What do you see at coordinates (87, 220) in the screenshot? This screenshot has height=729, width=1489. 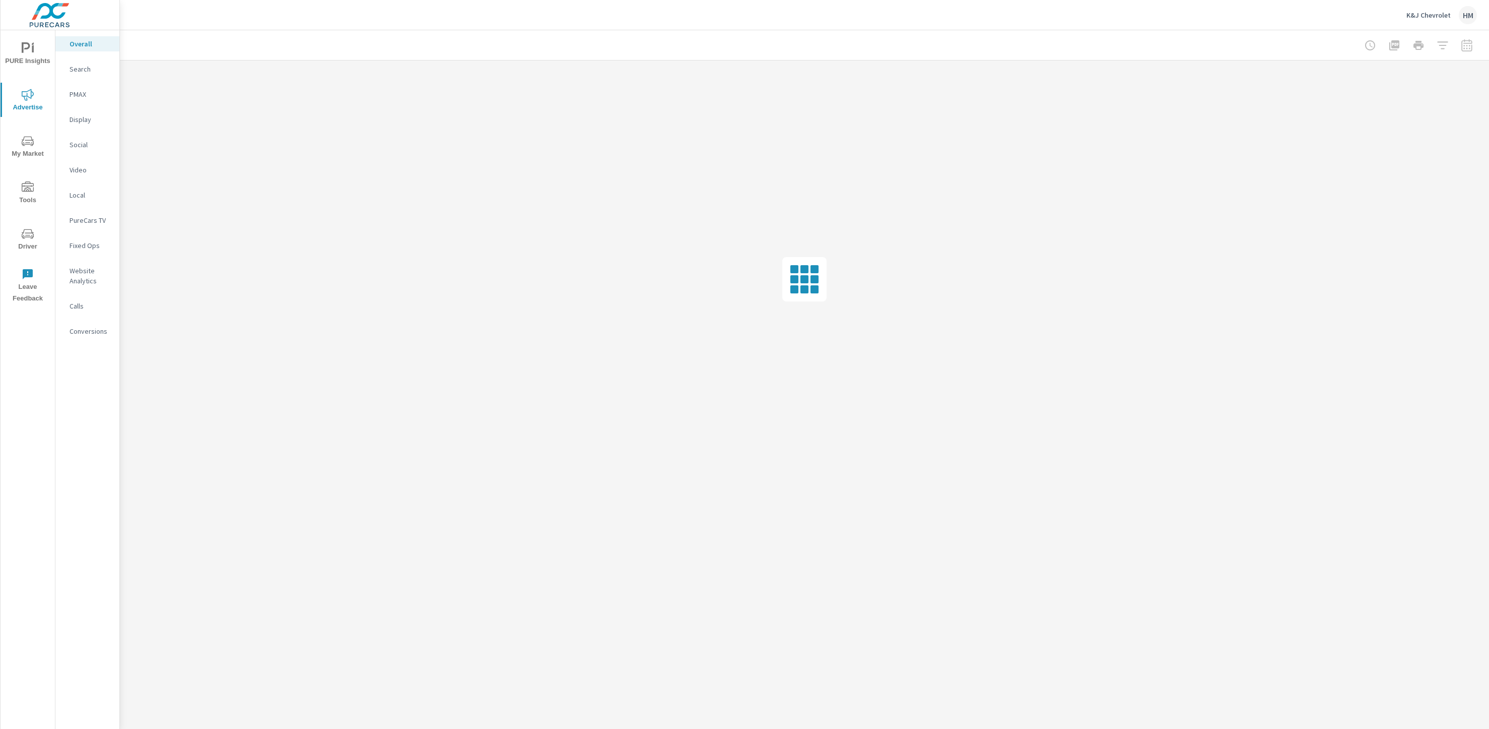 I see `div: PureCars TV` at bounding box center [87, 220].